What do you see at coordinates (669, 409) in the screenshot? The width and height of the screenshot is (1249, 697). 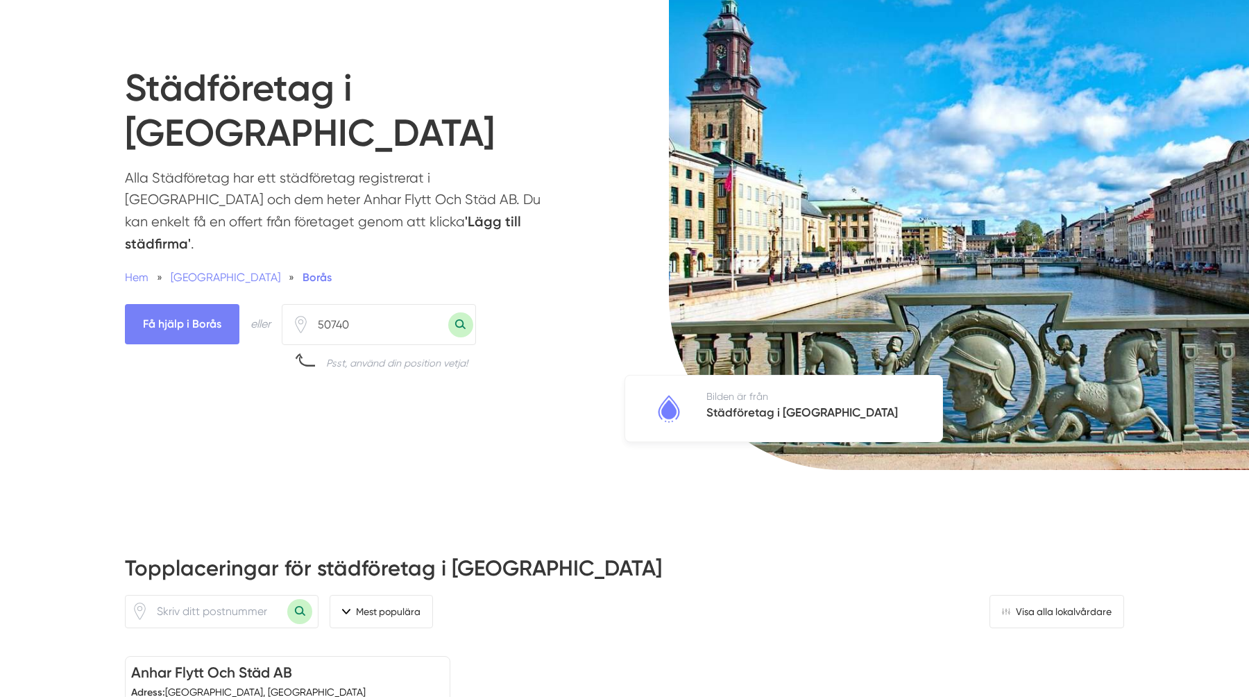 I see `img: Städföretag i Borås logotyp` at bounding box center [669, 409].